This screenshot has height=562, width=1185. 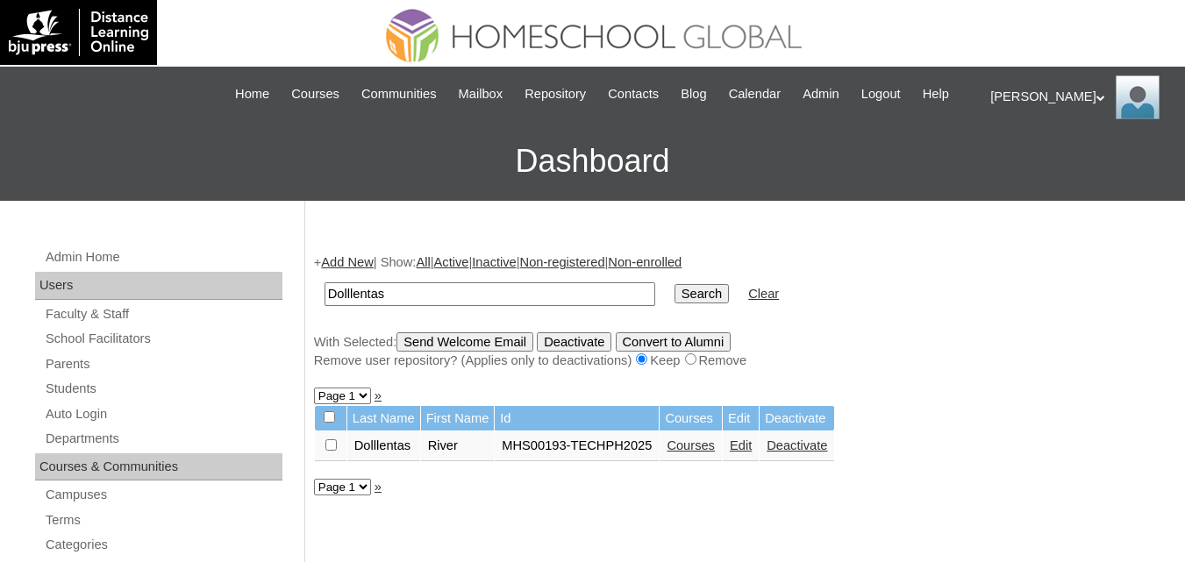 What do you see at coordinates (796, 418) in the screenshot?
I see `td: Deactivate` at bounding box center [796, 418].